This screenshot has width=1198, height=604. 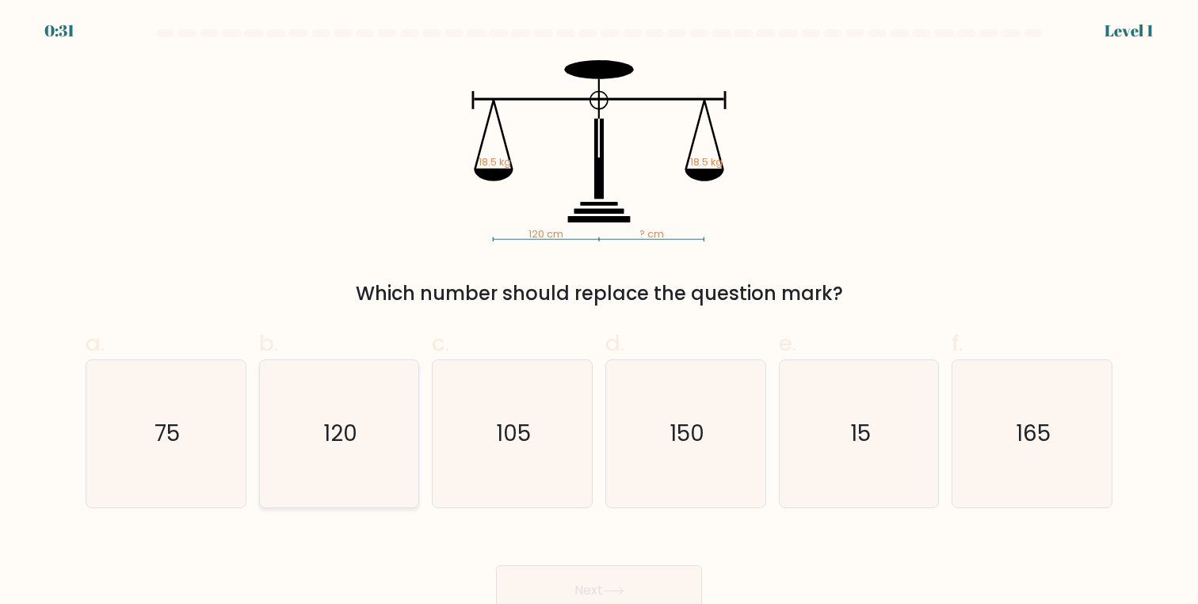 What do you see at coordinates (651, 234) in the screenshot?
I see `tspan: ? cm` at bounding box center [651, 234].